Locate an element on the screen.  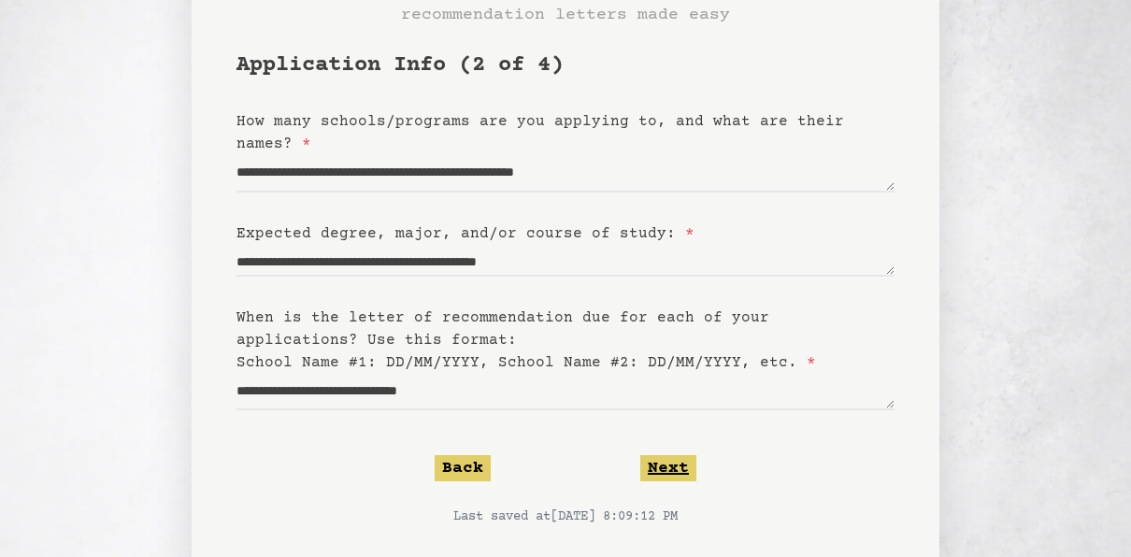
label: Expected degree, major, and/or course of study: is located at coordinates (466, 234).